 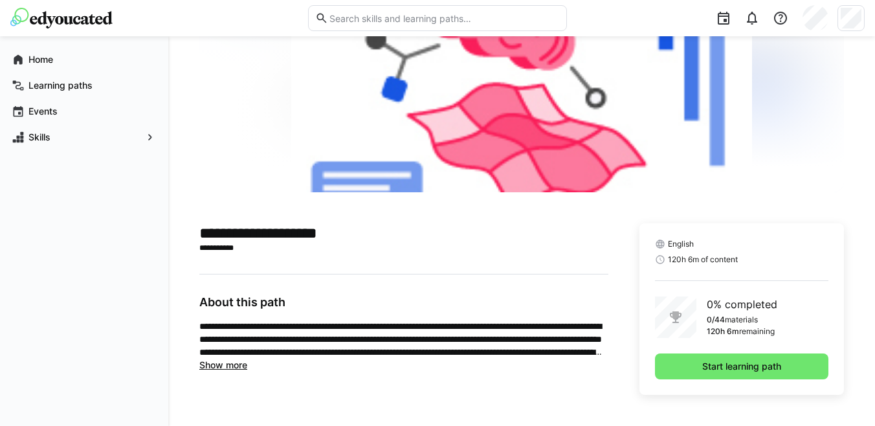 I want to click on span: Start learning path, so click(x=742, y=366).